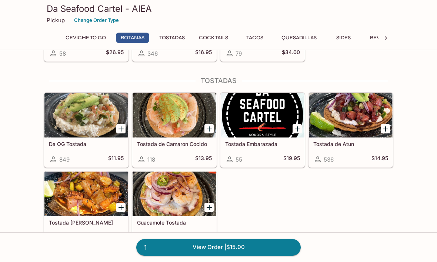  Describe the element at coordinates (291, 159) in the screenshot. I see `h5: $19.95` at that location.